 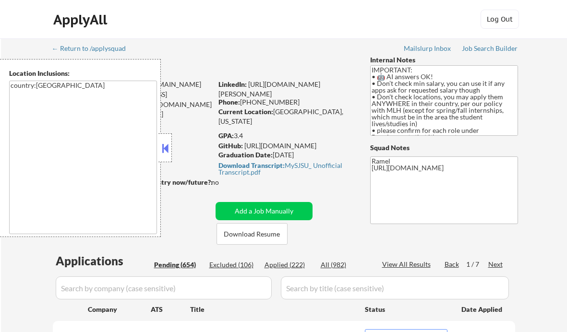 What do you see at coordinates (500, 19) in the screenshot?
I see `button: Log Out` at bounding box center [500, 19].